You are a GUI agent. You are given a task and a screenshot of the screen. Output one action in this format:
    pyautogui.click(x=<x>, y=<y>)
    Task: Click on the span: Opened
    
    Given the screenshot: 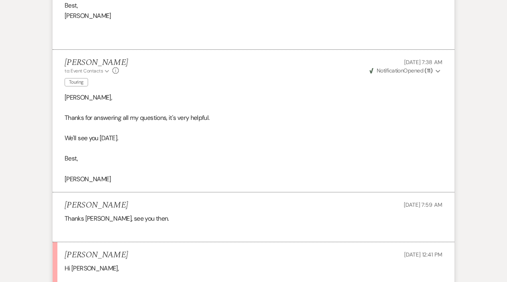 What is the action you would take?
    pyautogui.click(x=401, y=71)
    